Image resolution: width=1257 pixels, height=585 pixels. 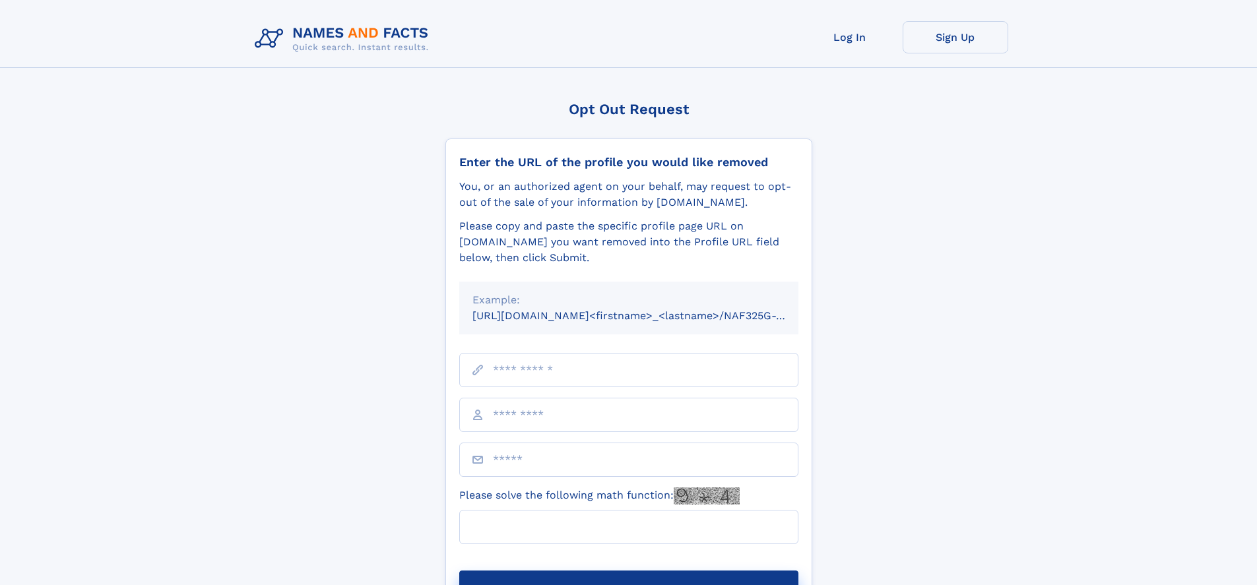 I want to click on label: Please solve the following math function:, so click(x=599, y=496).